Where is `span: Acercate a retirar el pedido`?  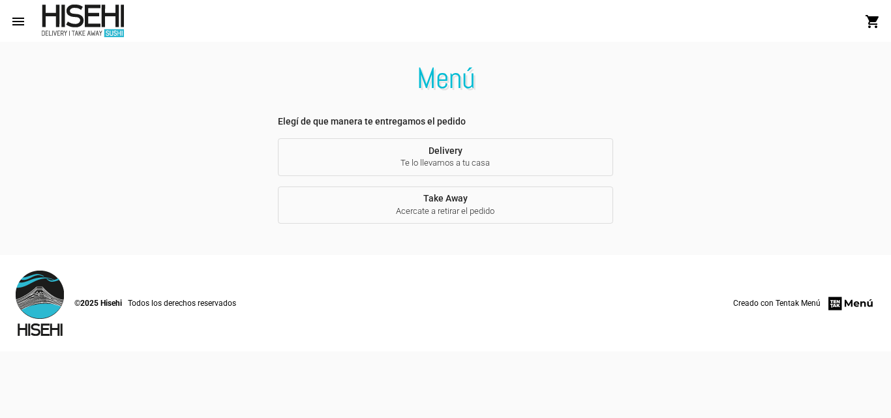
span: Acercate a retirar el pedido is located at coordinates (446, 211).